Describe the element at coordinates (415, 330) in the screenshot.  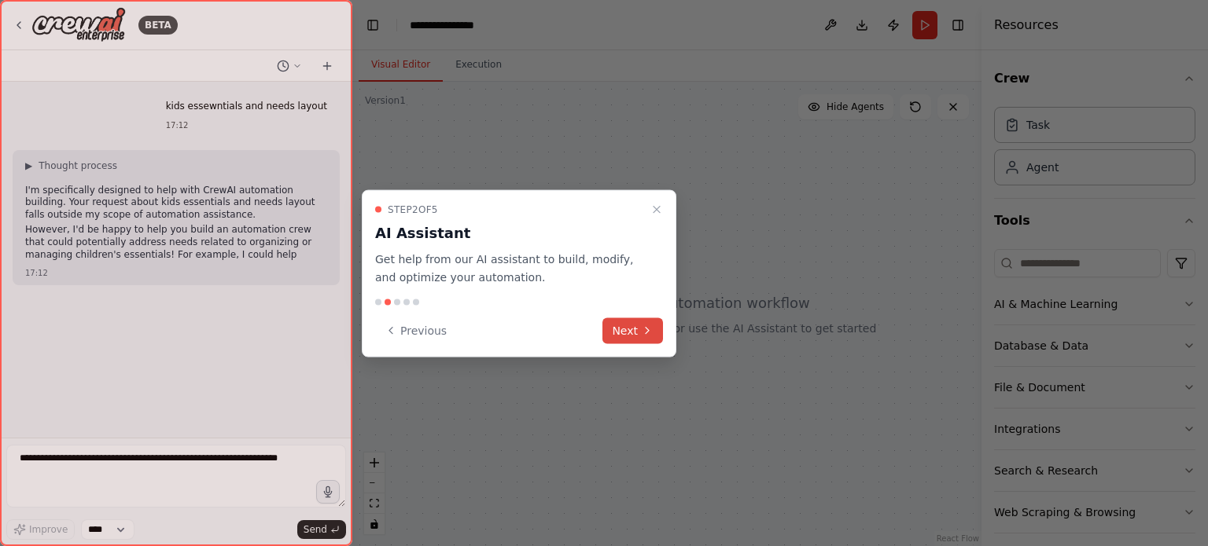
I see `button: Previous` at that location.